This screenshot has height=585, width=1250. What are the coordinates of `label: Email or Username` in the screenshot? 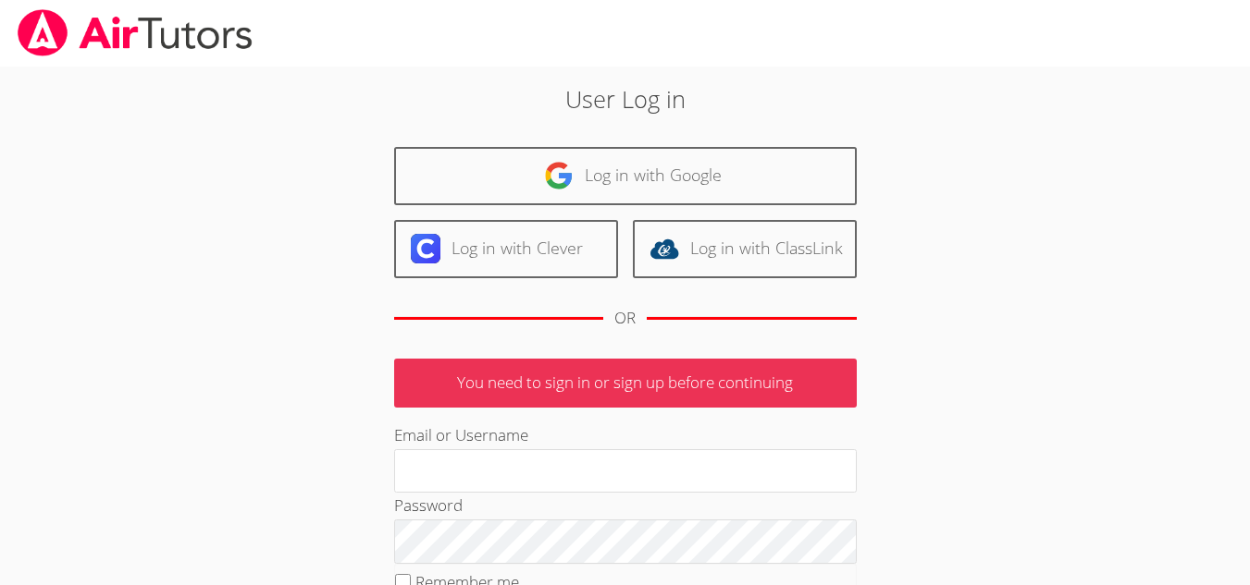 It's located at (461, 435).